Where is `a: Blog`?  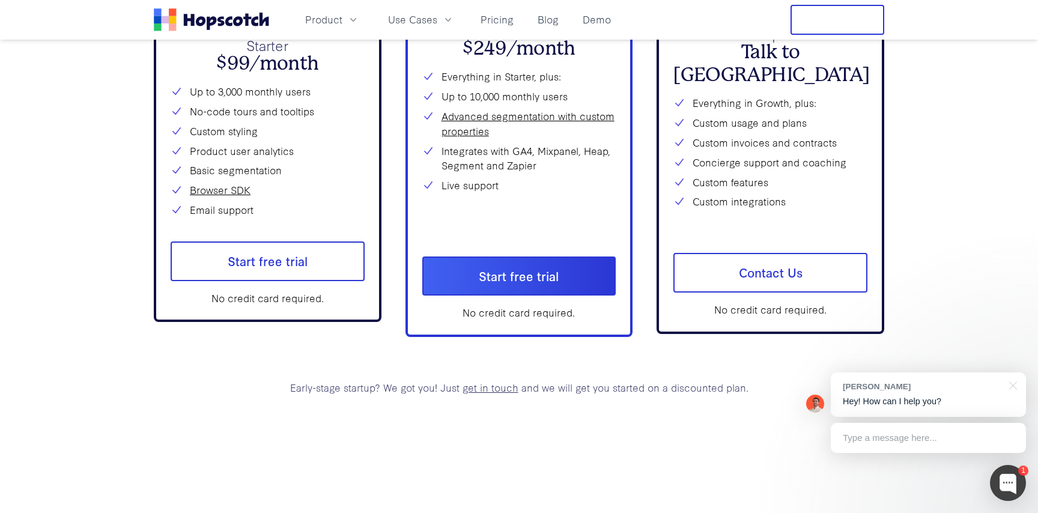
a: Blog is located at coordinates (548, 19).